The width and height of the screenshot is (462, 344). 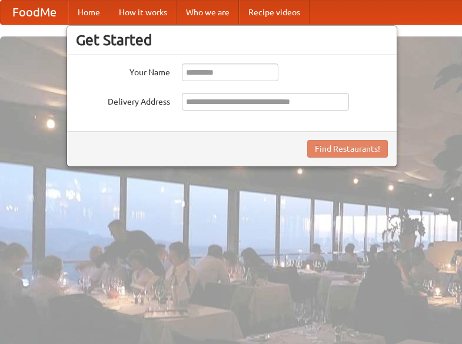 What do you see at coordinates (274, 12) in the screenshot?
I see `a: Recipe videos` at bounding box center [274, 12].